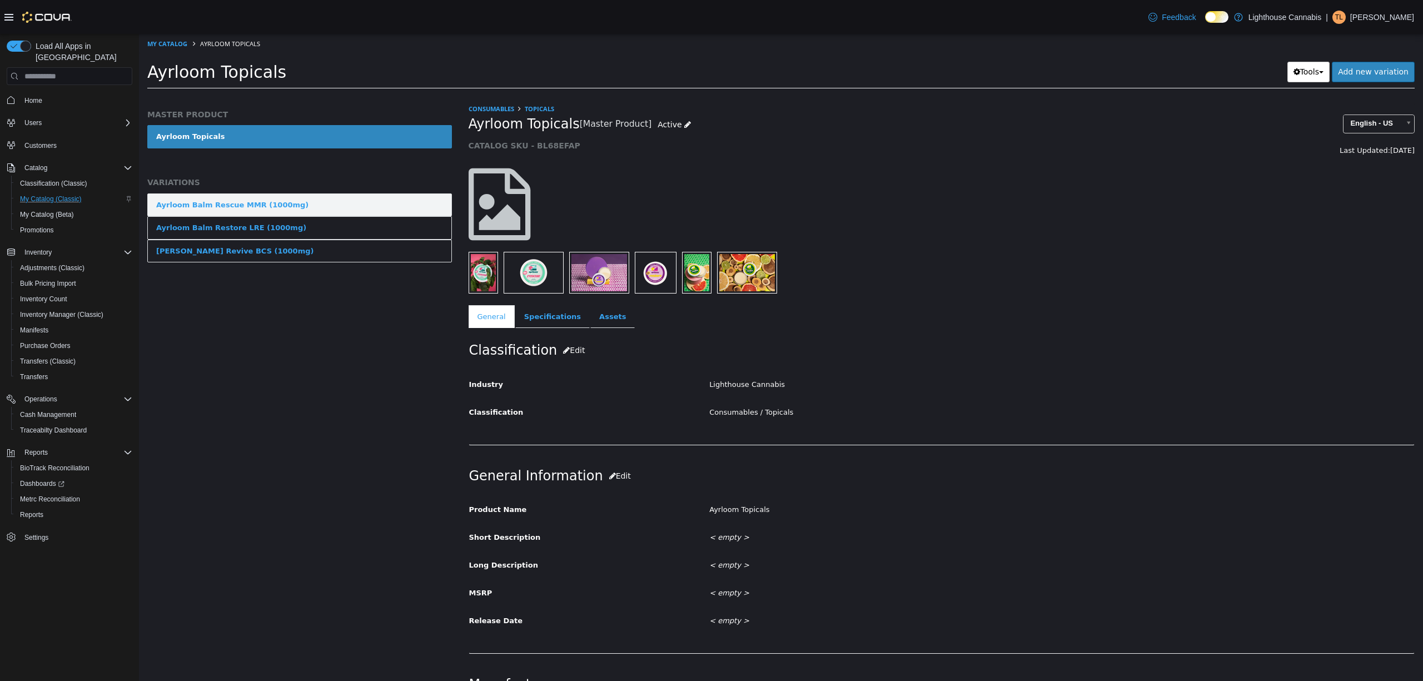  Describe the element at coordinates (36, 538) in the screenshot. I see `a: Settings` at that location.